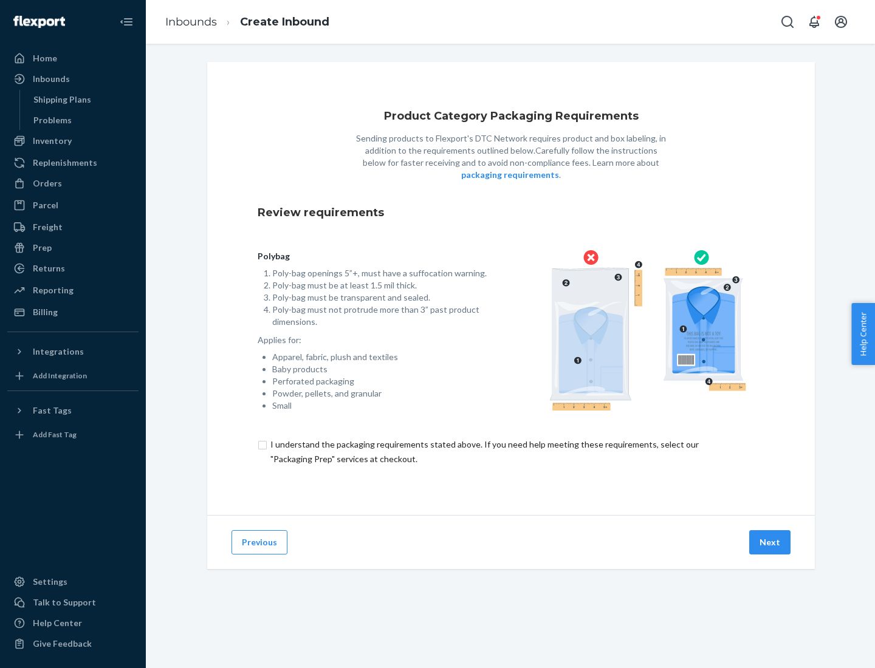 The width and height of the screenshot is (875, 668). Describe the element at coordinates (73, 227) in the screenshot. I see `a: Freight` at that location.